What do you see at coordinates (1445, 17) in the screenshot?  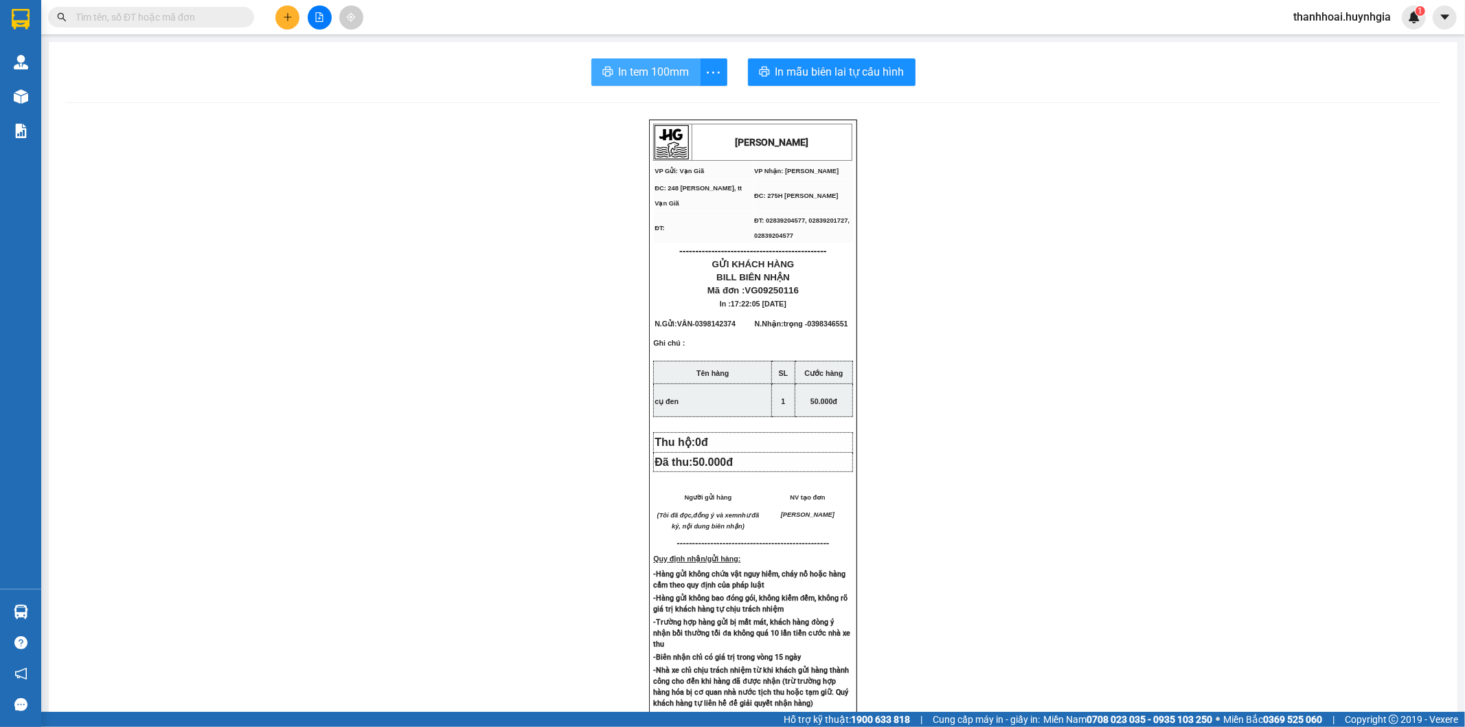 I see `span: caret-down` at bounding box center [1445, 17].